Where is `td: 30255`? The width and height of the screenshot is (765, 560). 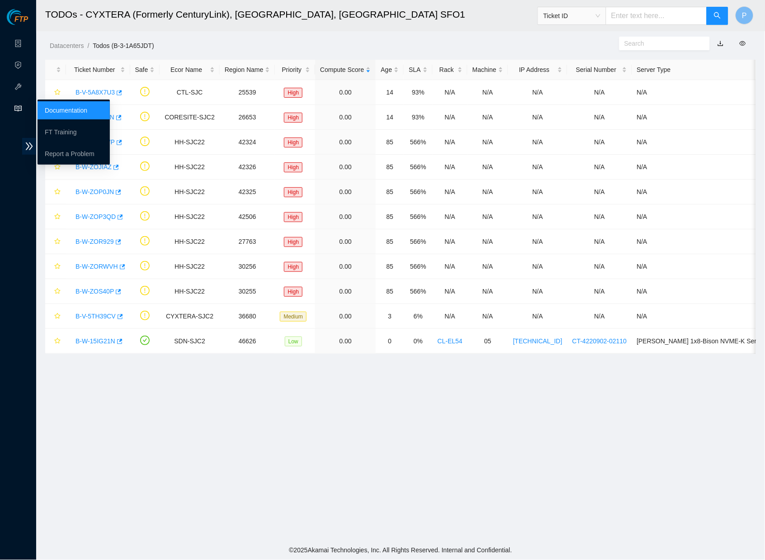 td: 30255 is located at coordinates (247, 291).